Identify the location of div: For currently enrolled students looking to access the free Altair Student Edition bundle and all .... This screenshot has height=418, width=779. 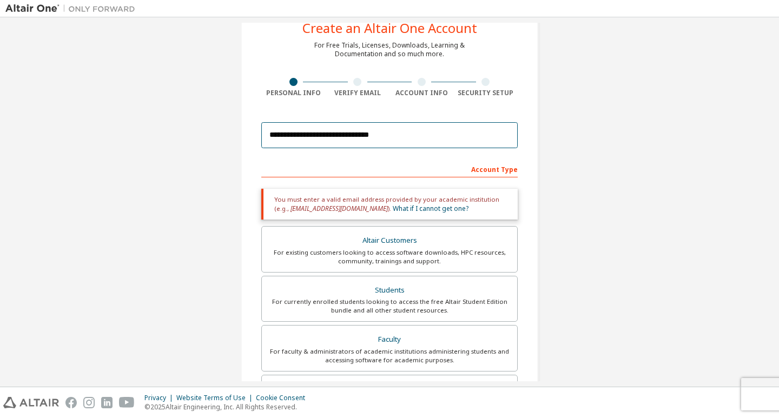
(390, 306).